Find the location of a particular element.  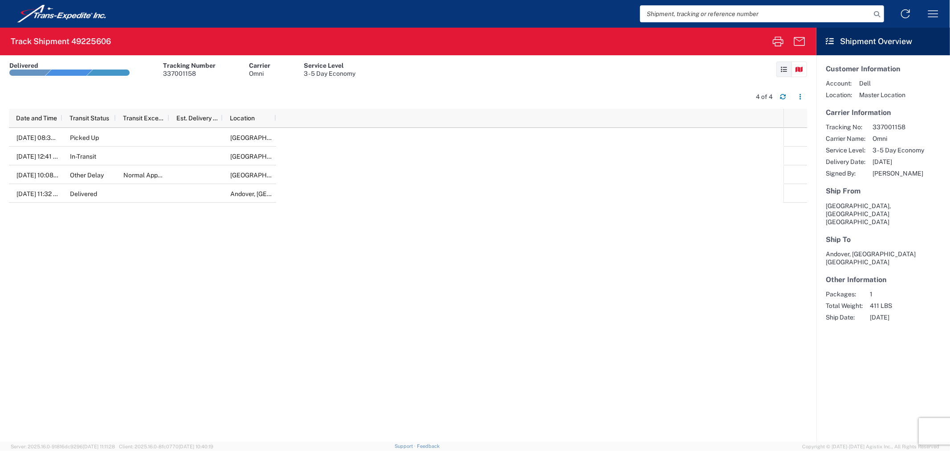

span: Server: 2025.16.0-91816dc9296 is located at coordinates (63, 446).